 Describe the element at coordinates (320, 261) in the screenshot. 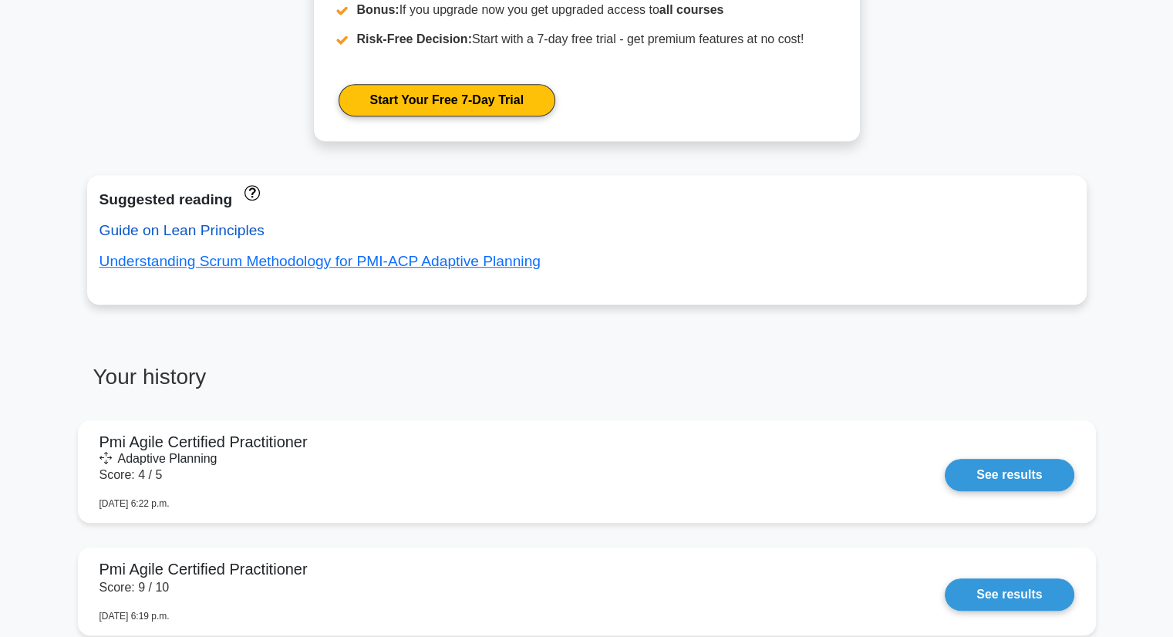

I see `a: Understanding Scrum Methodology for PMI-ACP Adaptive Planning` at that location.